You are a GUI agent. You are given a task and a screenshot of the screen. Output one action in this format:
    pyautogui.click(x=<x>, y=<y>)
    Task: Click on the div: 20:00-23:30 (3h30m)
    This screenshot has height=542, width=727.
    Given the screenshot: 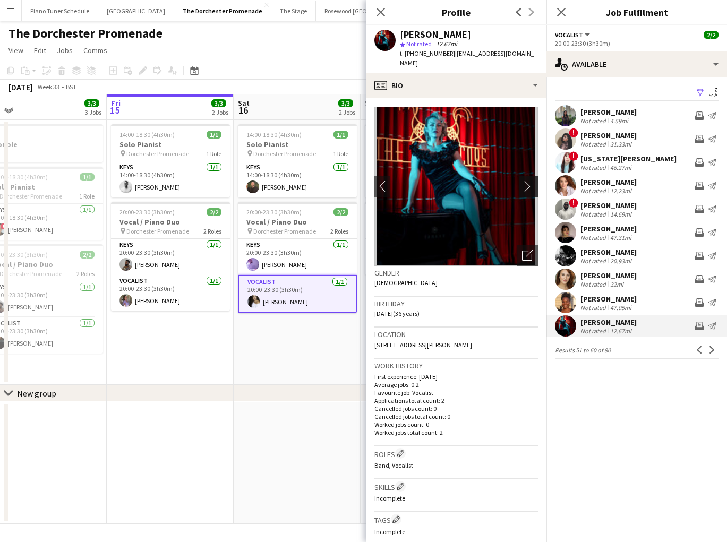 What is the action you would take?
    pyautogui.click(x=637, y=43)
    